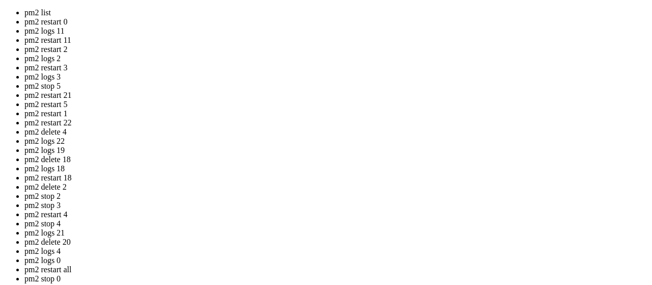 The image size is (652, 285). I want to click on li: pm2 delete 2, so click(336, 187).